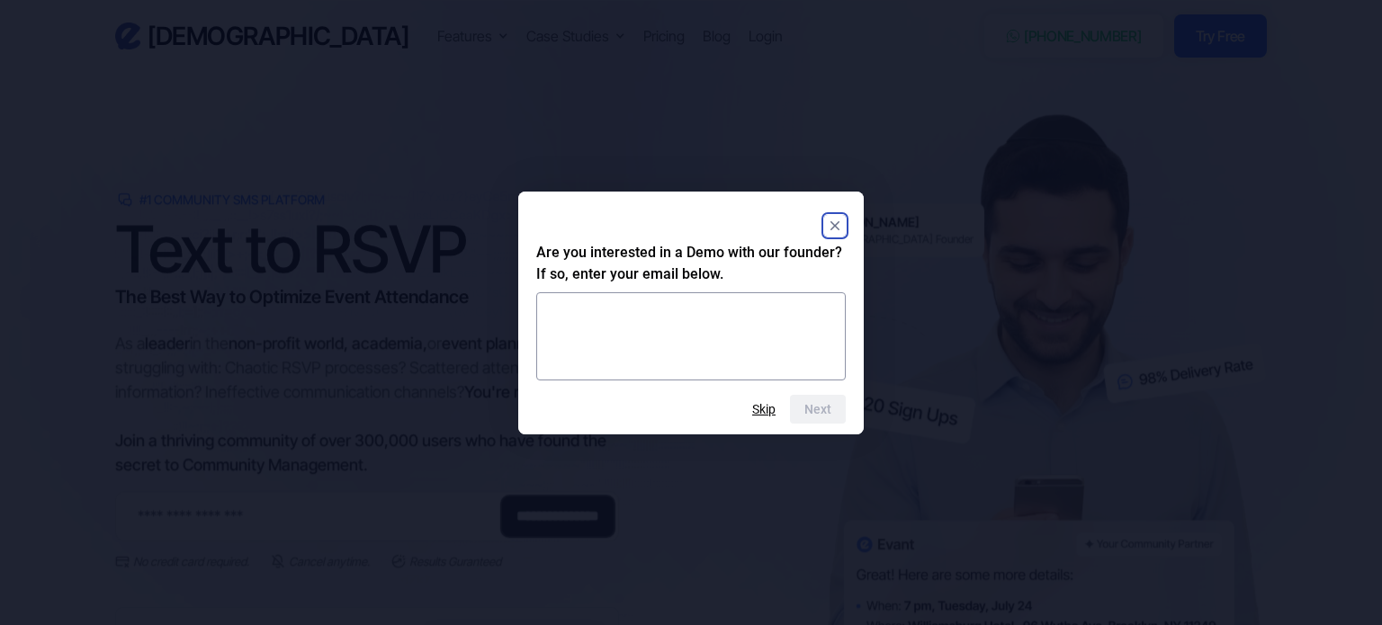  What do you see at coordinates (764, 409) in the screenshot?
I see `button: Skip` at bounding box center [764, 409].